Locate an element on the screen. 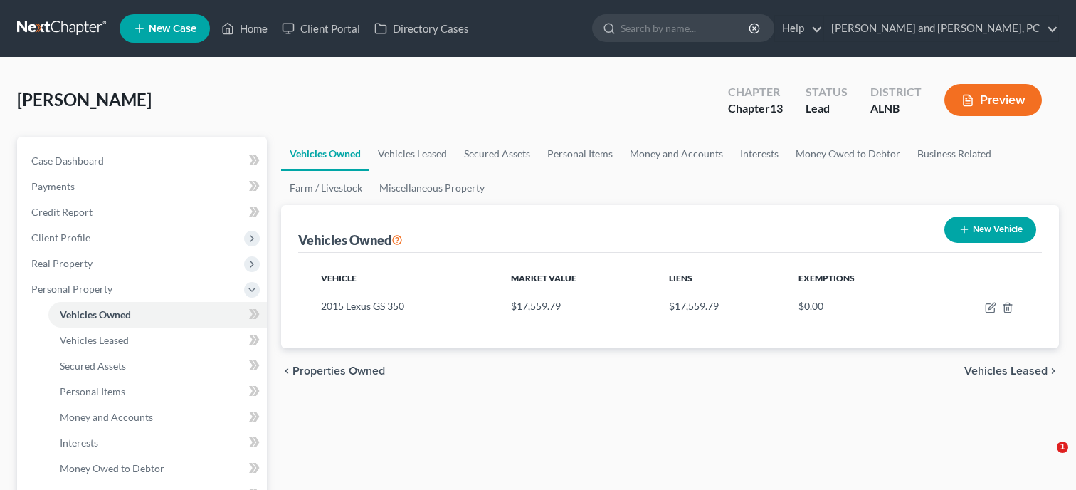  span: Case Dashboard is located at coordinates (68, 160).